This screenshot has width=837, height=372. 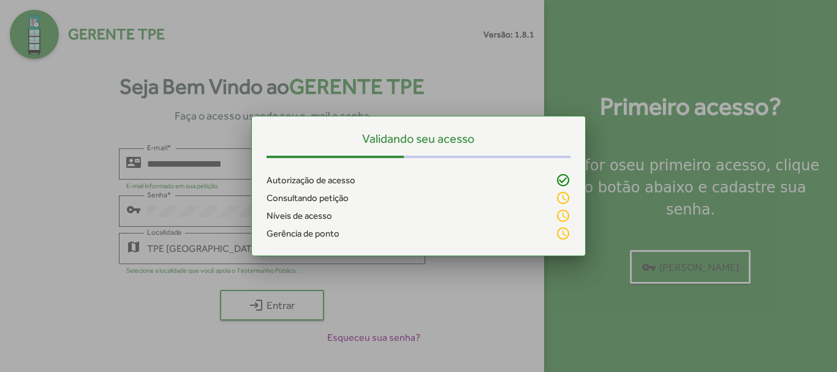 I want to click on mat-icon: check_circle_outline, so click(x=563, y=180).